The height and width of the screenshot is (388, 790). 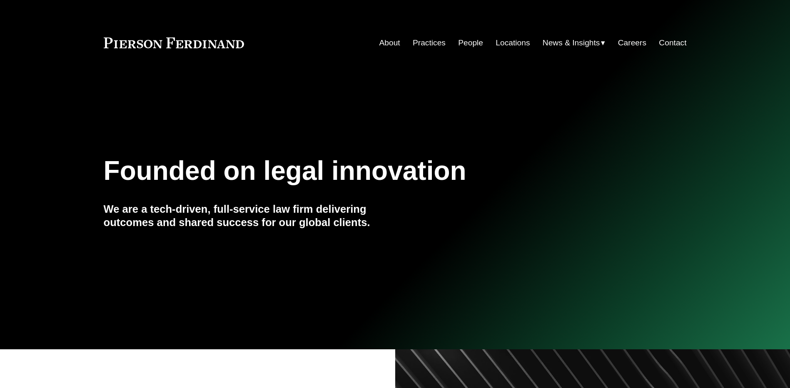 I want to click on a: folder dropdown, so click(x=574, y=43).